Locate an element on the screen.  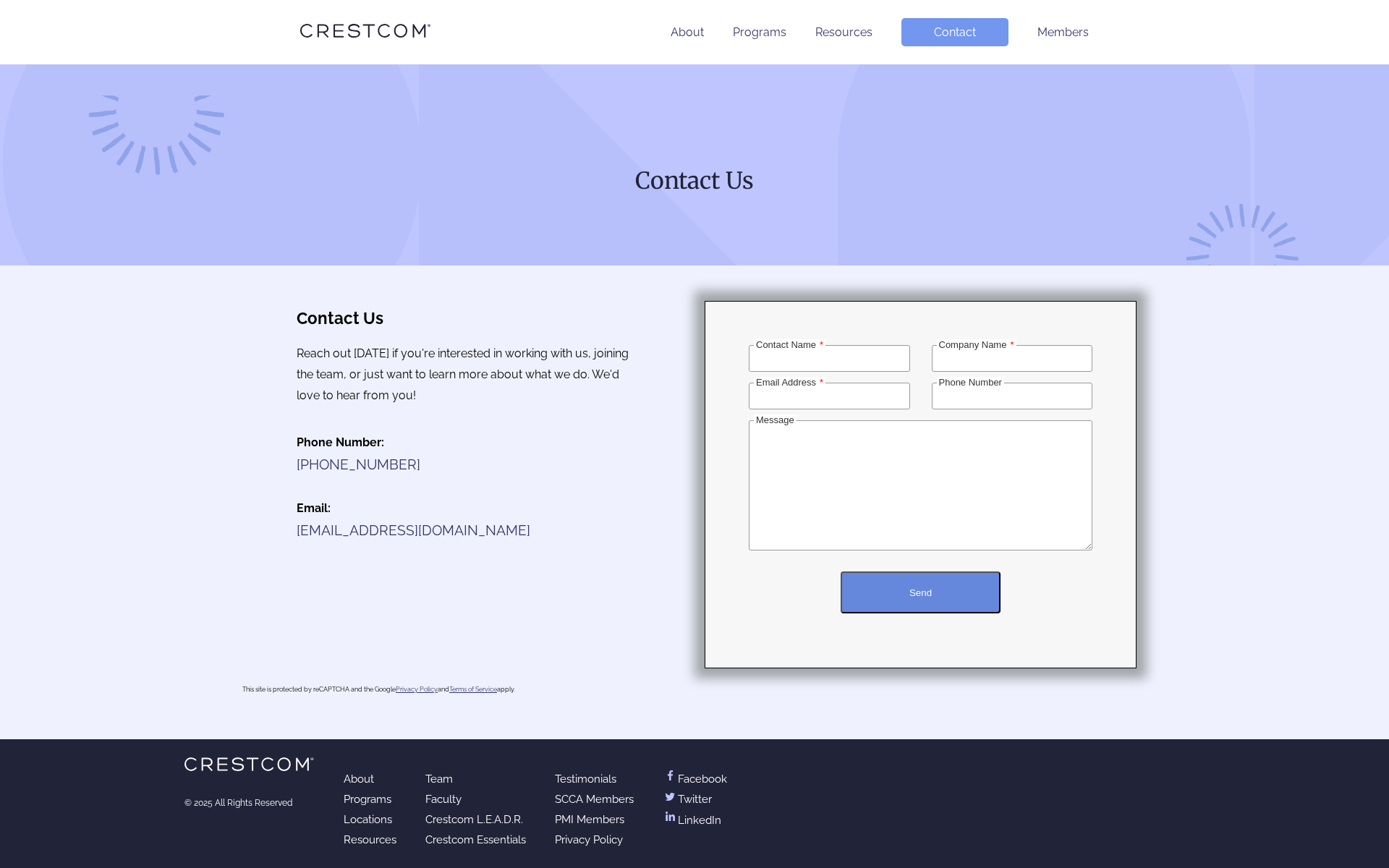
button: Send is located at coordinates (920, 592).